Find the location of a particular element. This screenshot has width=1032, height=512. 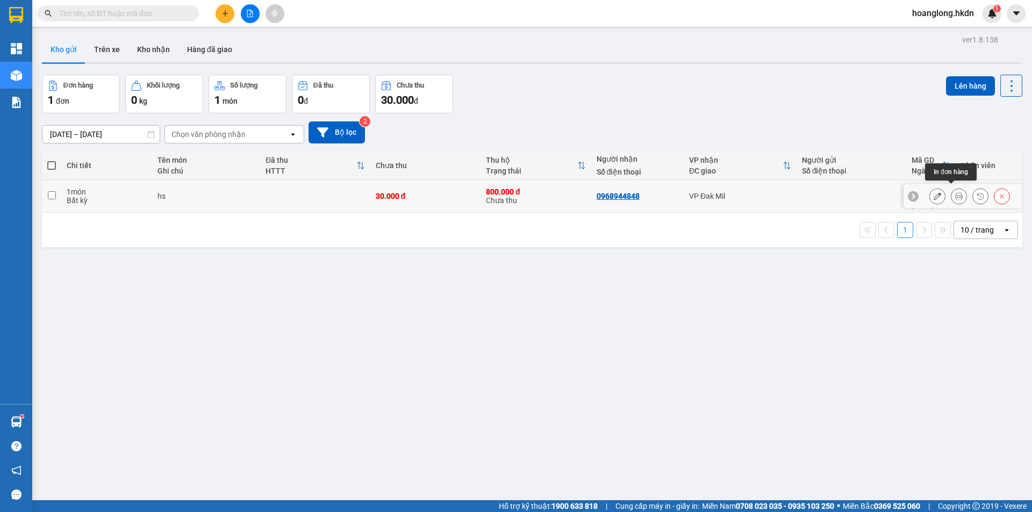

div: ĐC giao is located at coordinates (735, 171).